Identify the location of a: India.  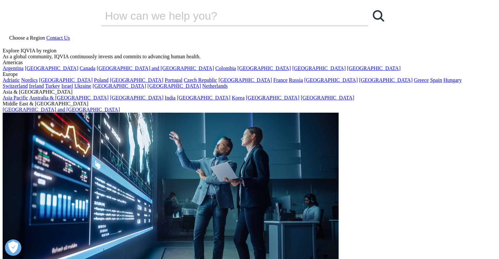
(170, 98).